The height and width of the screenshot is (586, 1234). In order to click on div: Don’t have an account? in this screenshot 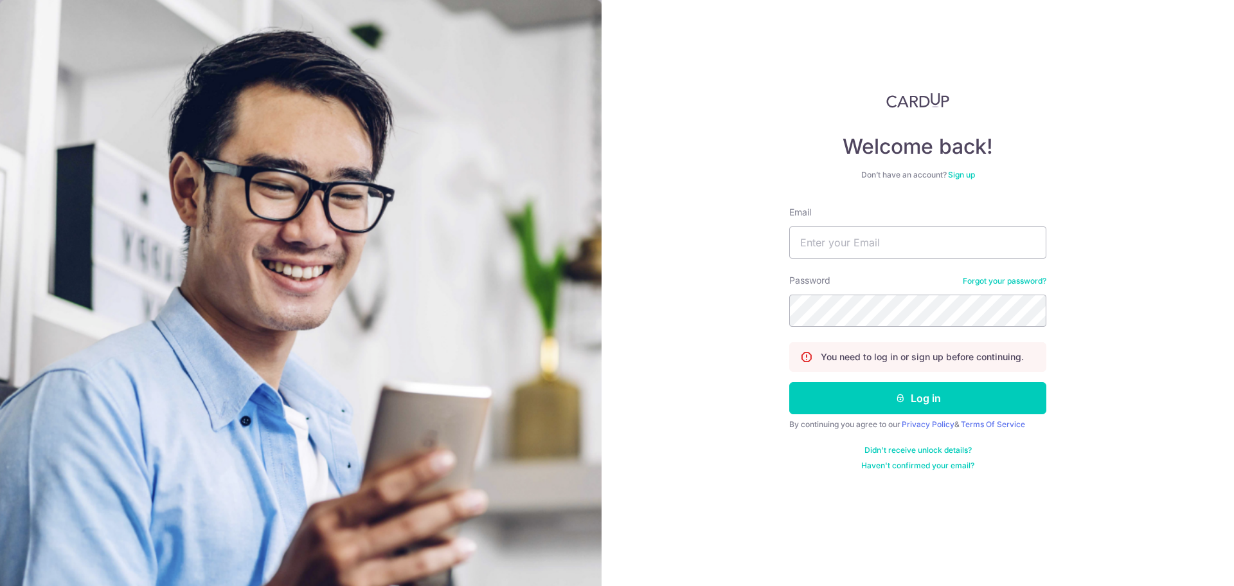, I will do `click(918, 175)`.